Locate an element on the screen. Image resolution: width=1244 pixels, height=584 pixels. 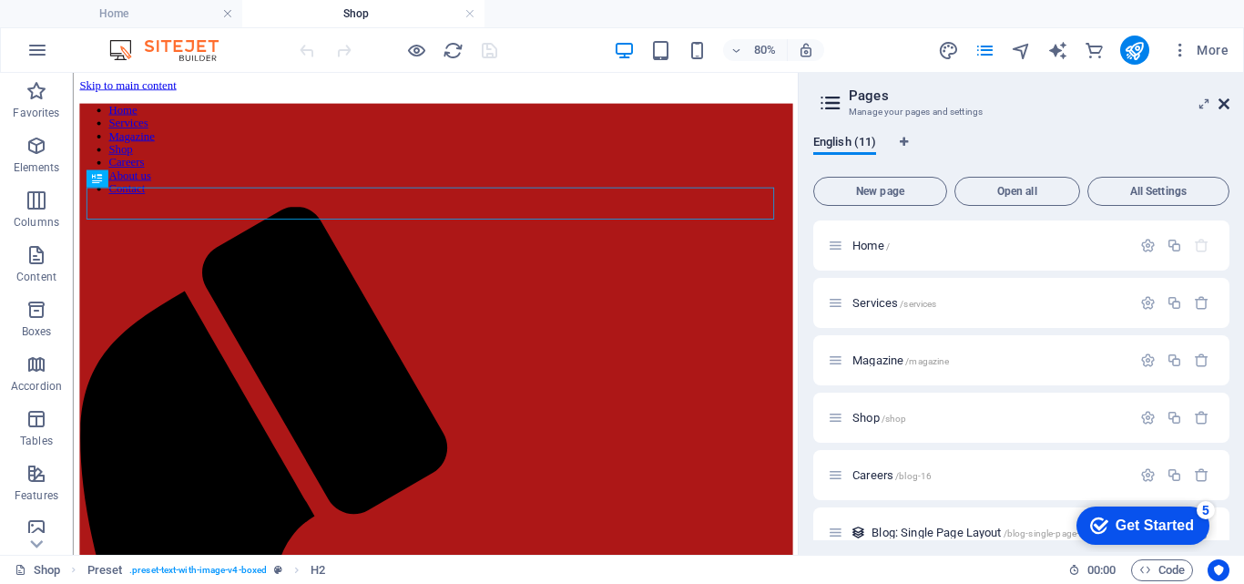
span: /magazine is located at coordinates (927, 361).